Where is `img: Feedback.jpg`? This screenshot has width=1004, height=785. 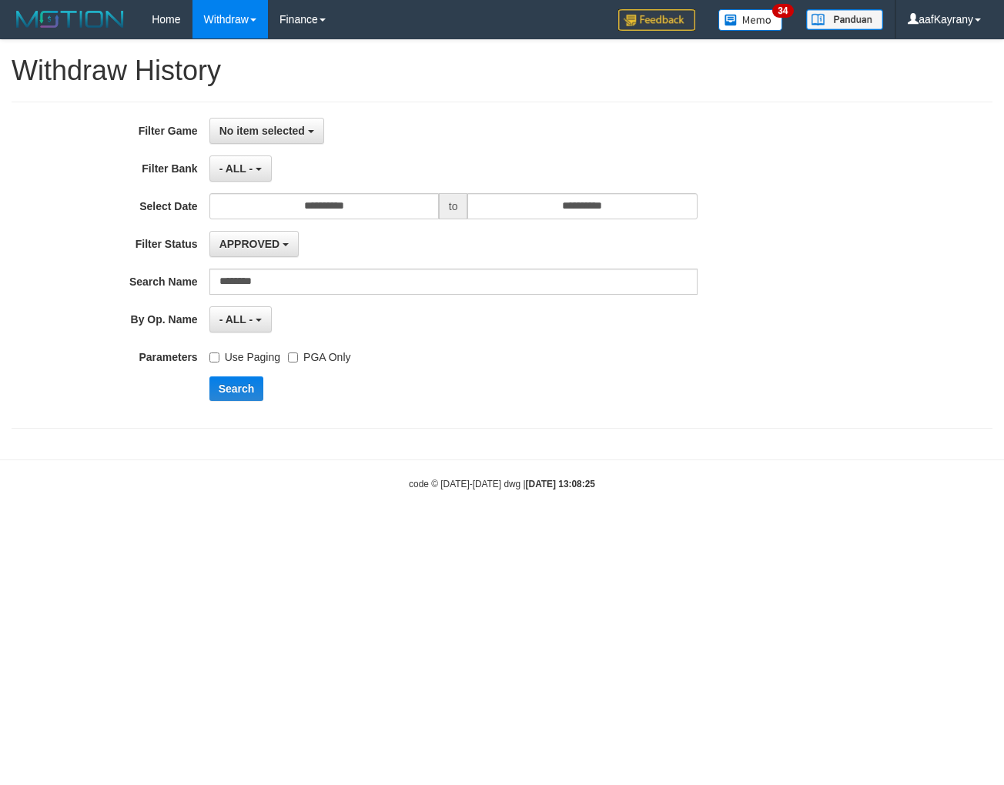
img: Feedback.jpg is located at coordinates (657, 20).